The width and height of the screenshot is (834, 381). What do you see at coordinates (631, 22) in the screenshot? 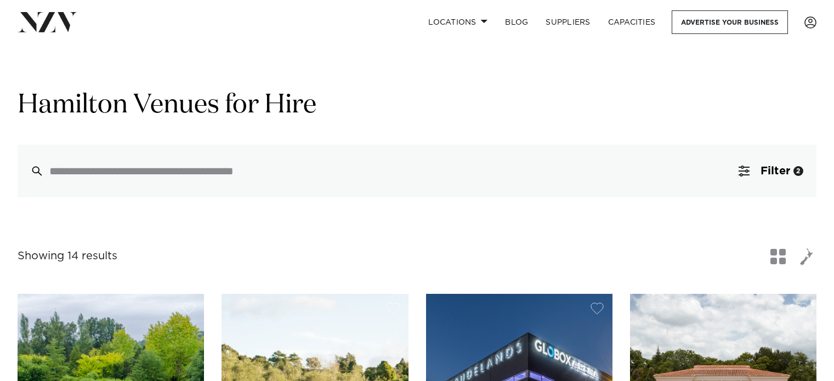
I see `a: Capacities` at bounding box center [631, 22].